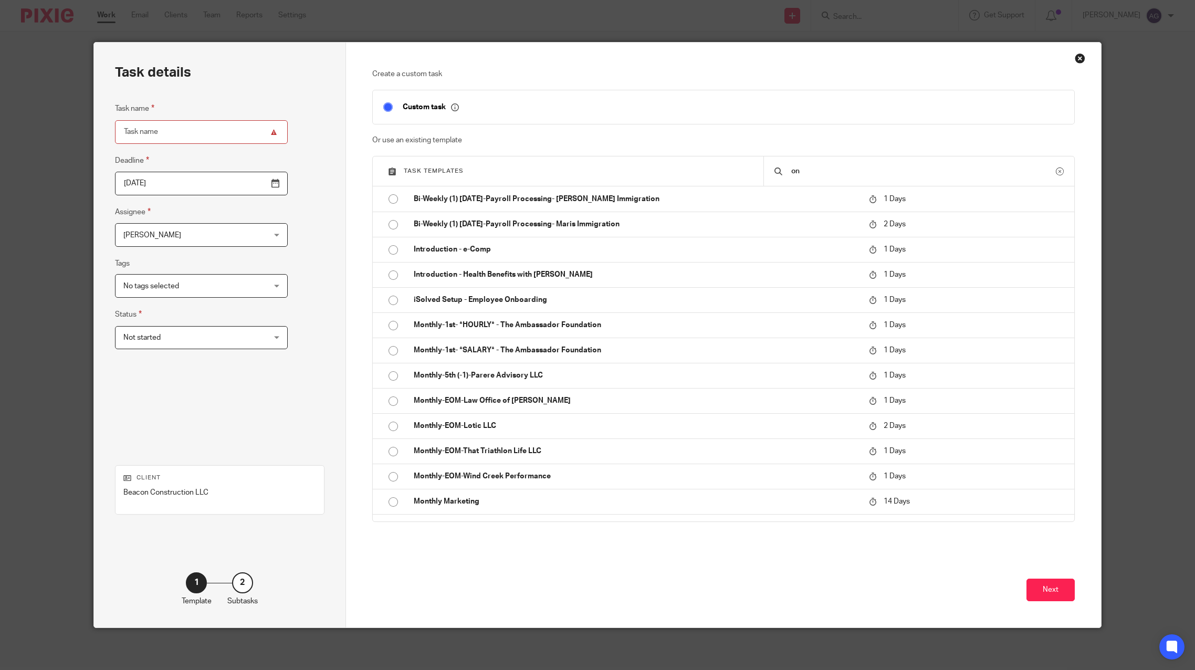  I want to click on input: Task name, so click(201, 132).